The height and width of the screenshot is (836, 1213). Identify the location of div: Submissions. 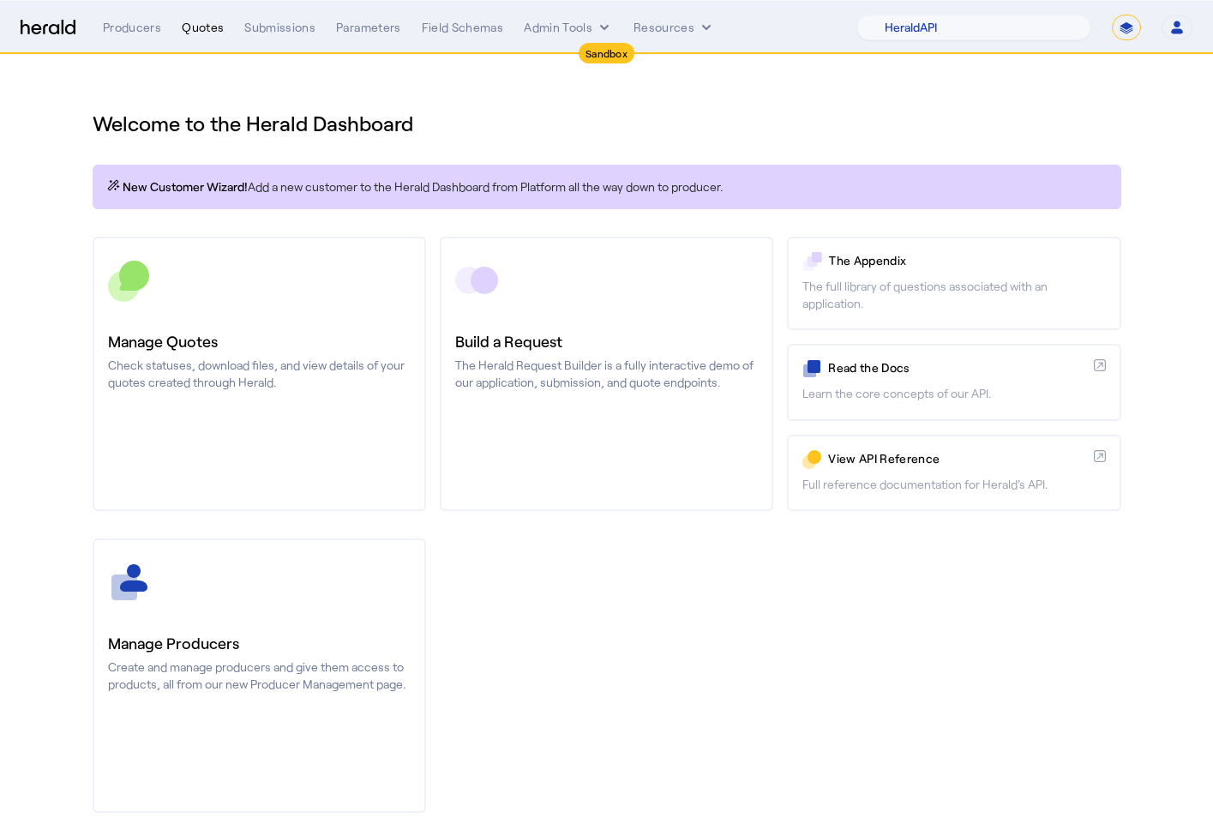
(279, 27).